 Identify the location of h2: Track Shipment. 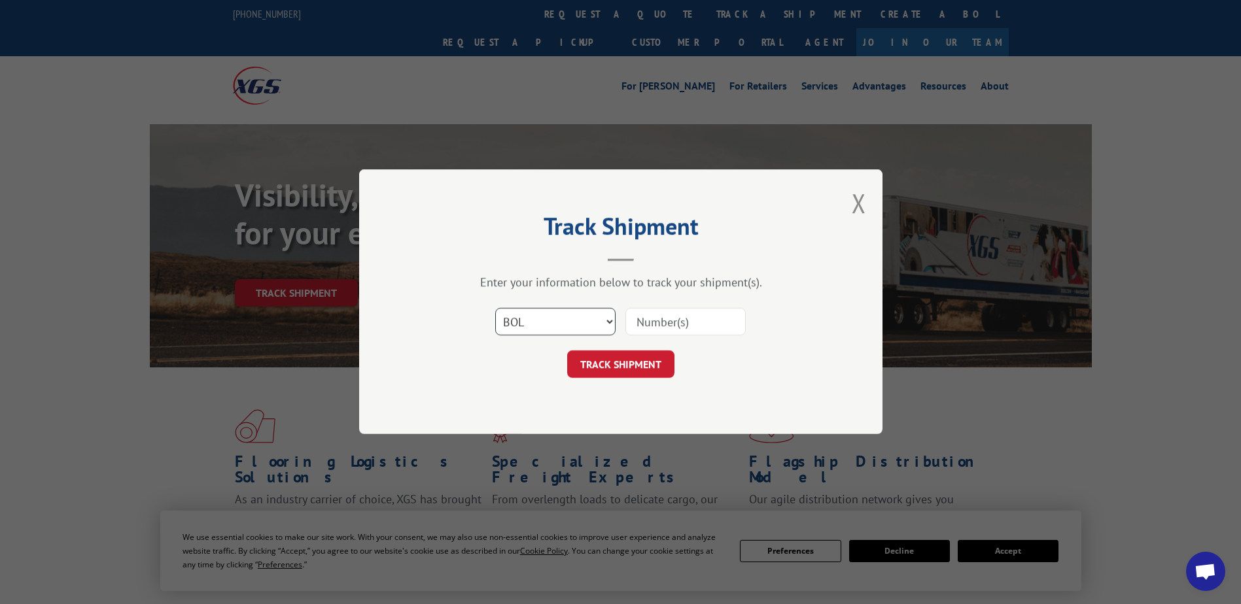
(621, 230).